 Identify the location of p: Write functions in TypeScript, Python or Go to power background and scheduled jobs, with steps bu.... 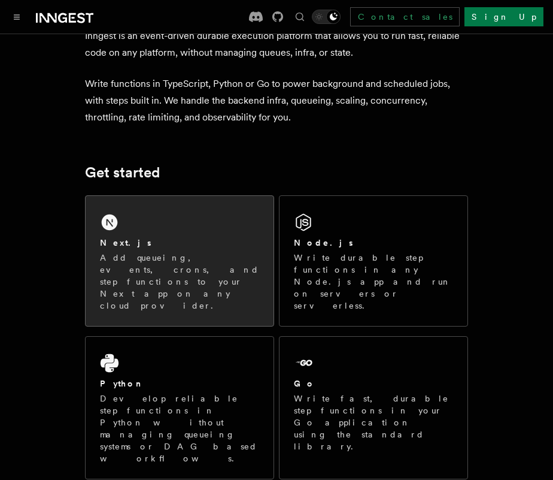
(277, 101).